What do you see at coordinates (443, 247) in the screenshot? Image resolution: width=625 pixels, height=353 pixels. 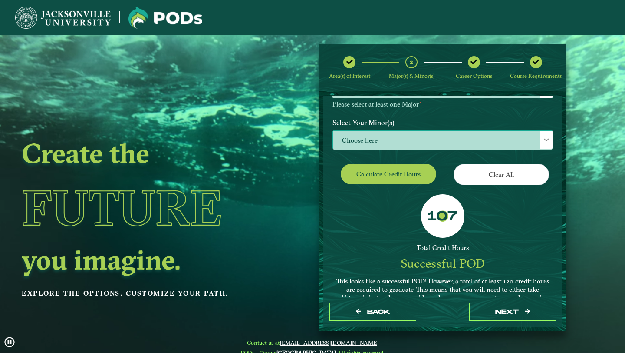 I see `div: Total Credit Hours` at bounding box center [443, 247].